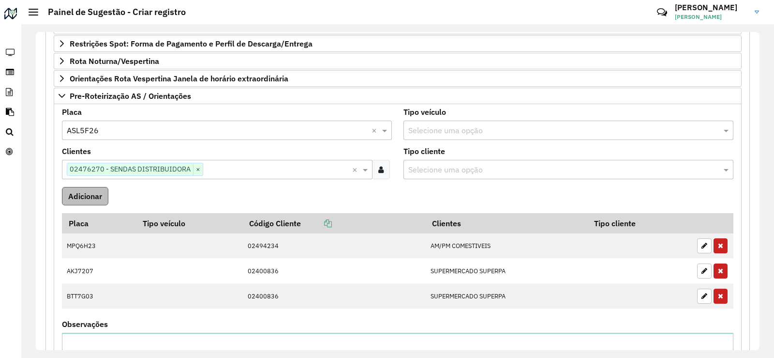 This screenshot has width=774, height=358. Describe the element at coordinates (662, 12) in the screenshot. I see `a: Contato Rápido` at that location.